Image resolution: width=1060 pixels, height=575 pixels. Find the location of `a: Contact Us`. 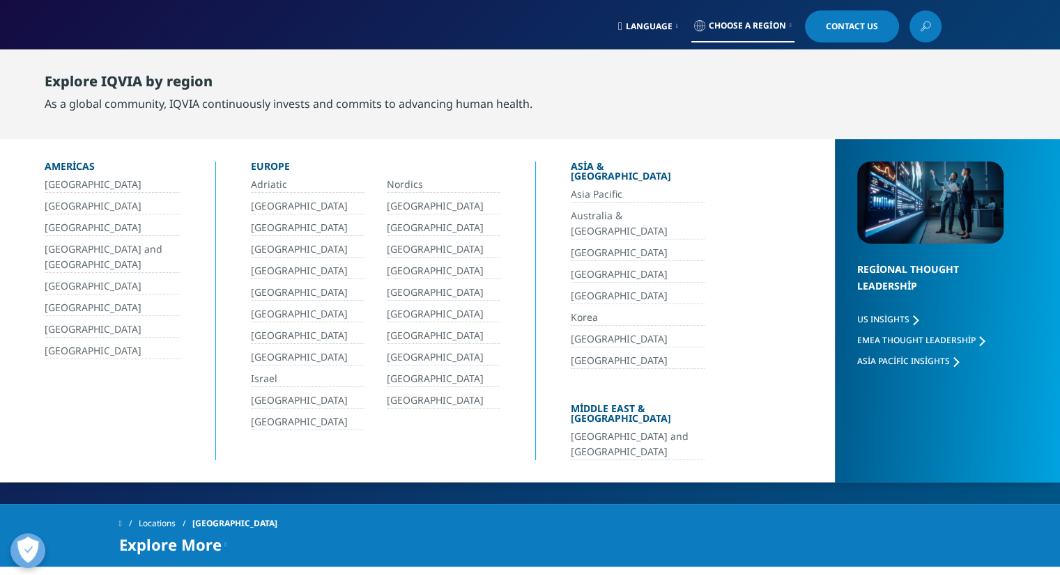

a: Contact Us is located at coordinates (851, 26).